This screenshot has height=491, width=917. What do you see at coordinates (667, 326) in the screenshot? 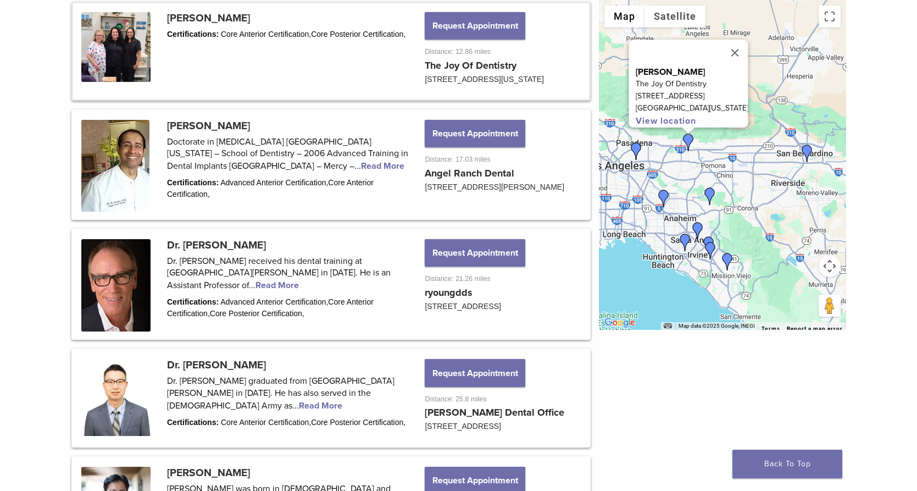
I see `button: Keyboard shortcuts` at bounding box center [667, 326].